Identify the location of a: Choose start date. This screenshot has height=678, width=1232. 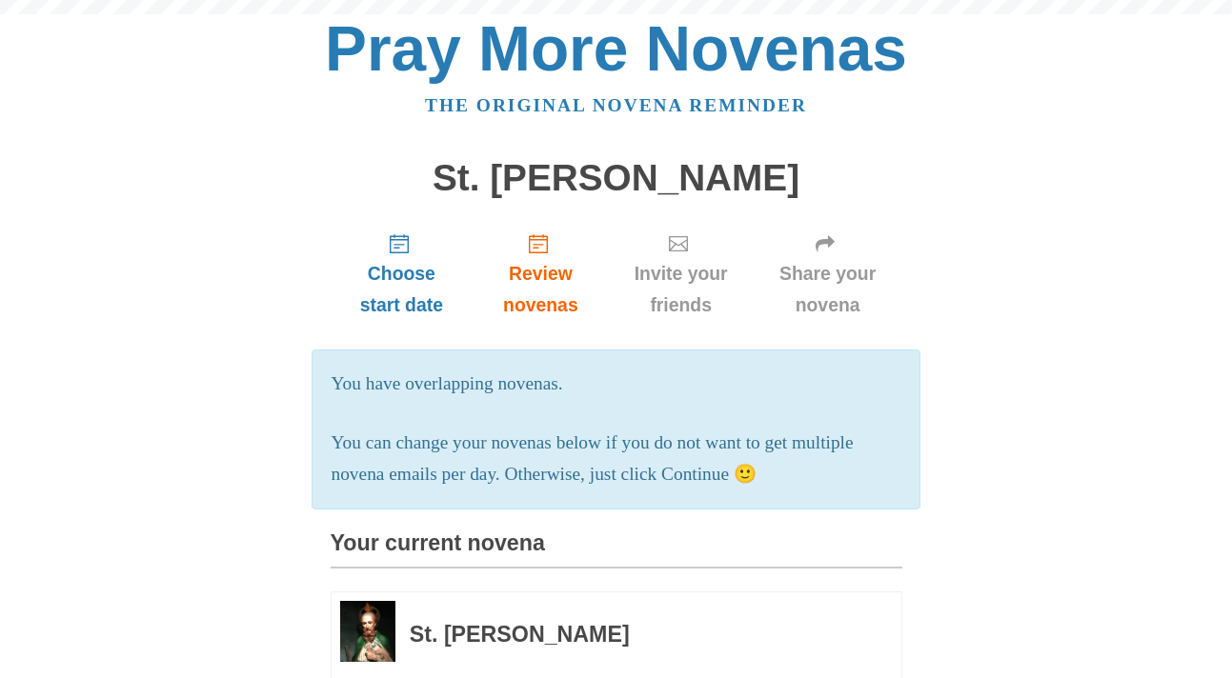
(402, 273).